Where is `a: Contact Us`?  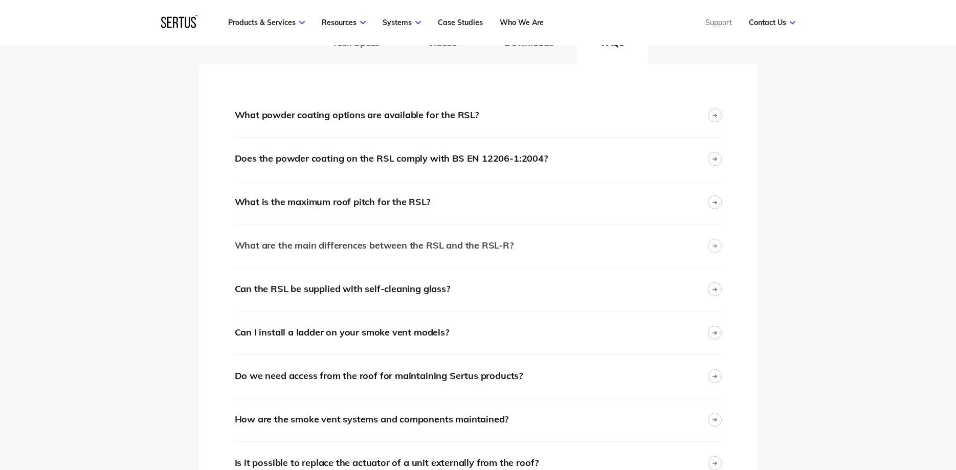 a: Contact Us is located at coordinates (772, 23).